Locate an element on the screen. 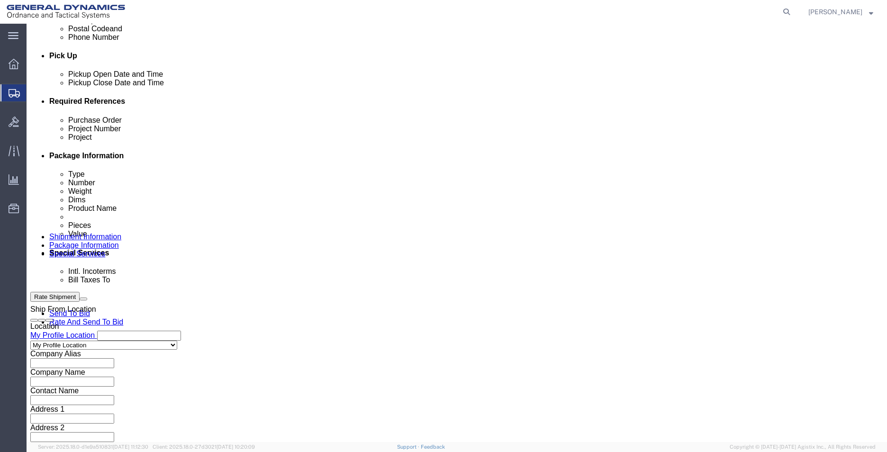 This screenshot has height=452, width=887. img: logo is located at coordinates (66, 12).